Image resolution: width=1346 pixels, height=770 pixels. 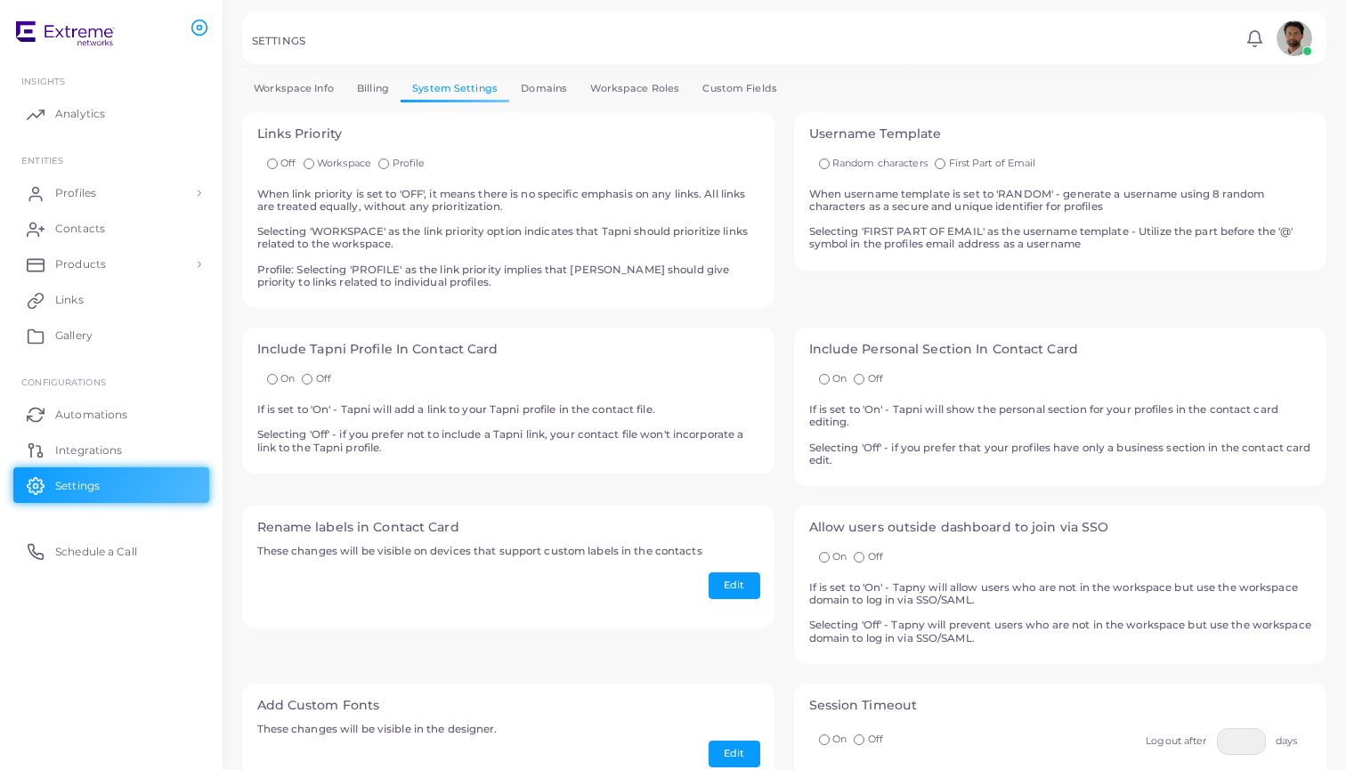 I want to click on h5: These changes will be visible in the designer., so click(x=508, y=729).